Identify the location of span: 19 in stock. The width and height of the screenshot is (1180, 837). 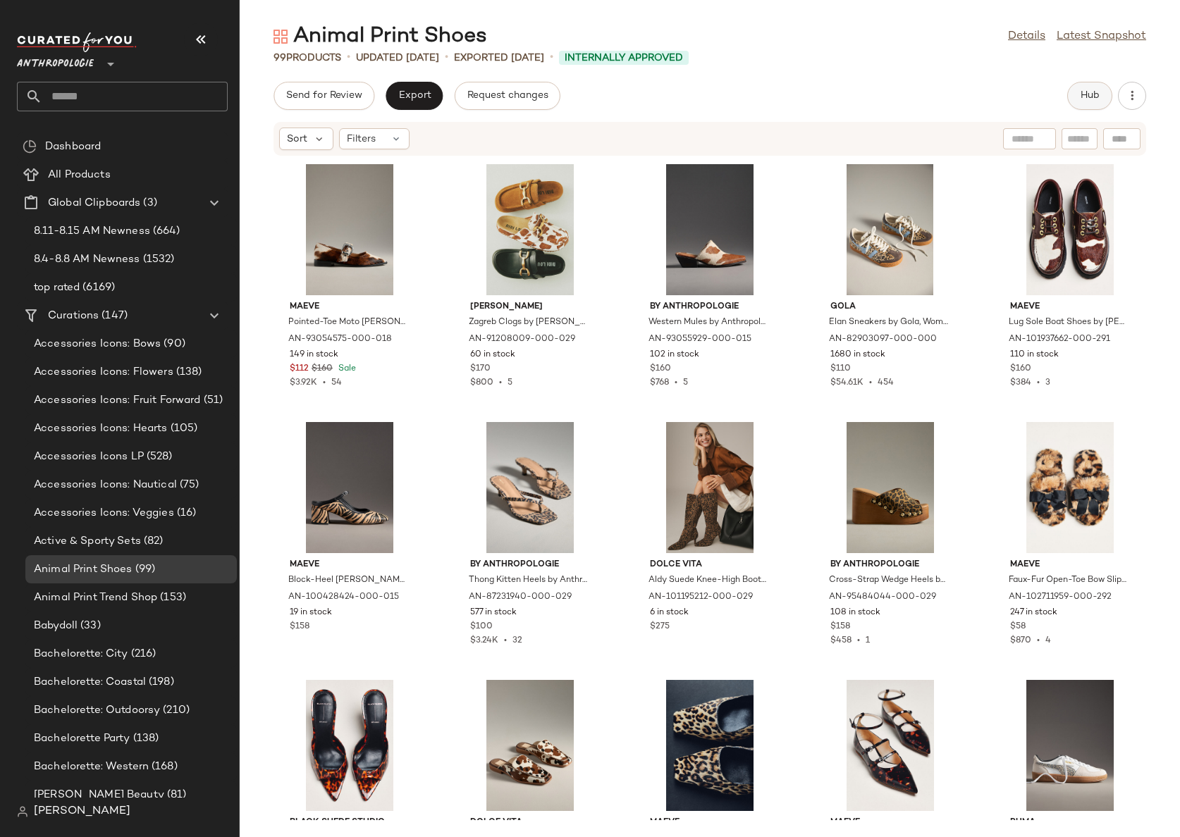
(311, 613).